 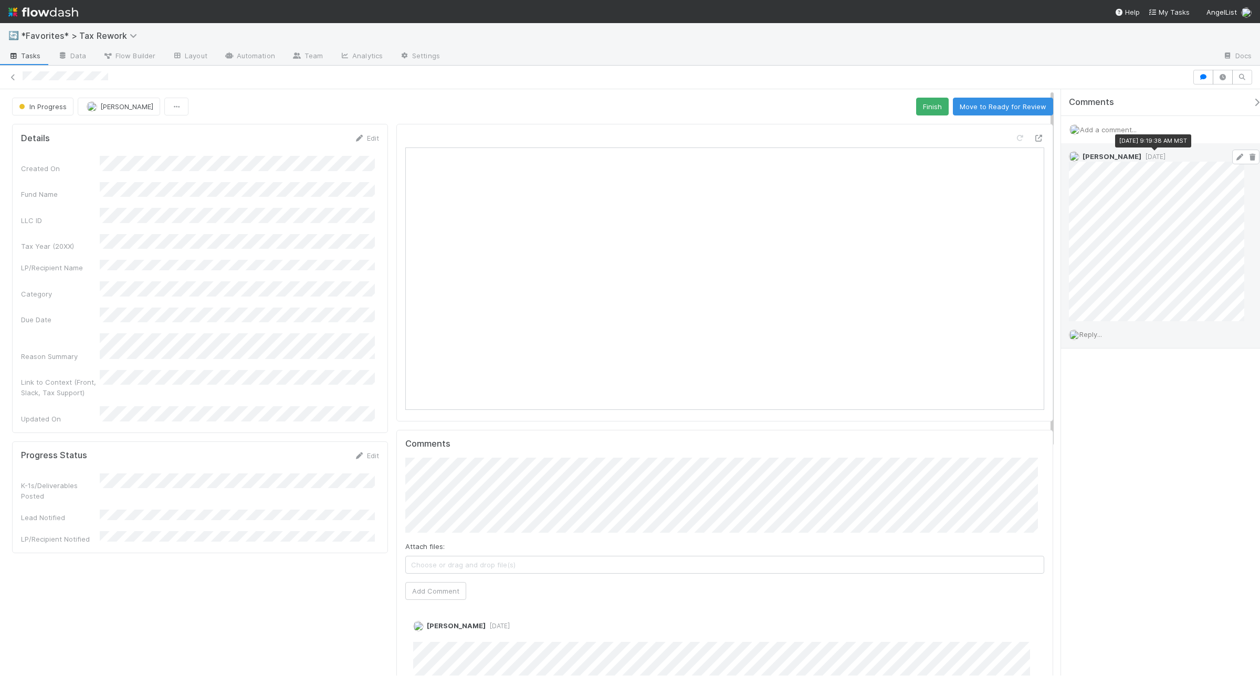 I want to click on a: Team, so click(x=307, y=57).